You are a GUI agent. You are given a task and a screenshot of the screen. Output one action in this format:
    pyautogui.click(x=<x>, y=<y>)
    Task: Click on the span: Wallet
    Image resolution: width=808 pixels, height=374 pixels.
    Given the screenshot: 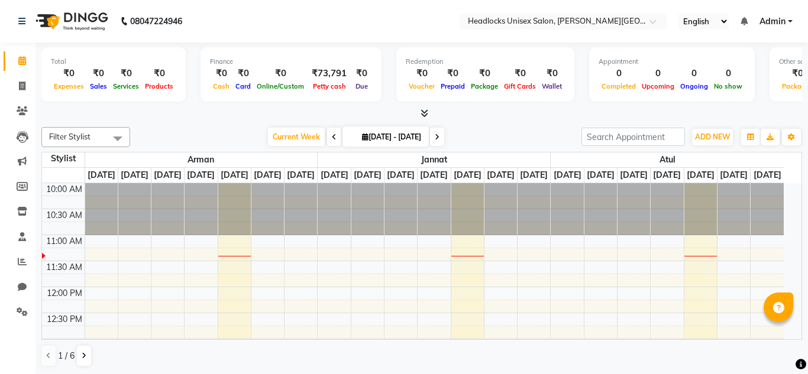 What is the action you would take?
    pyautogui.click(x=552, y=86)
    